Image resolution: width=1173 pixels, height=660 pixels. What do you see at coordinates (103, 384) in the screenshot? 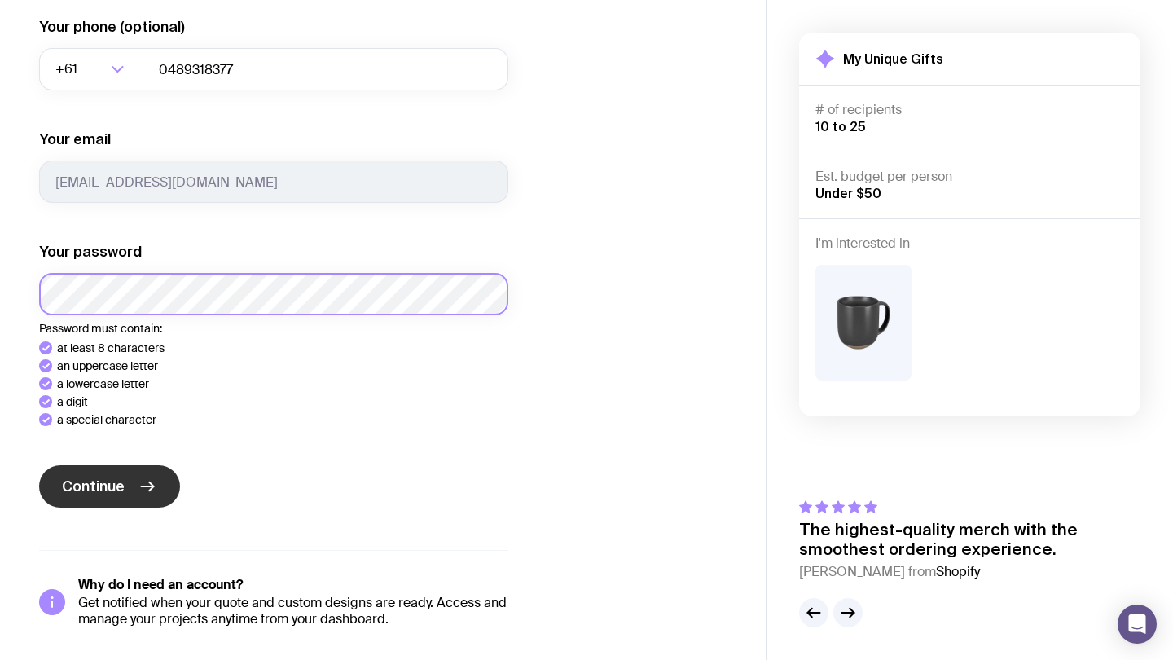
I see `p: a lowercase letter` at bounding box center [103, 384].